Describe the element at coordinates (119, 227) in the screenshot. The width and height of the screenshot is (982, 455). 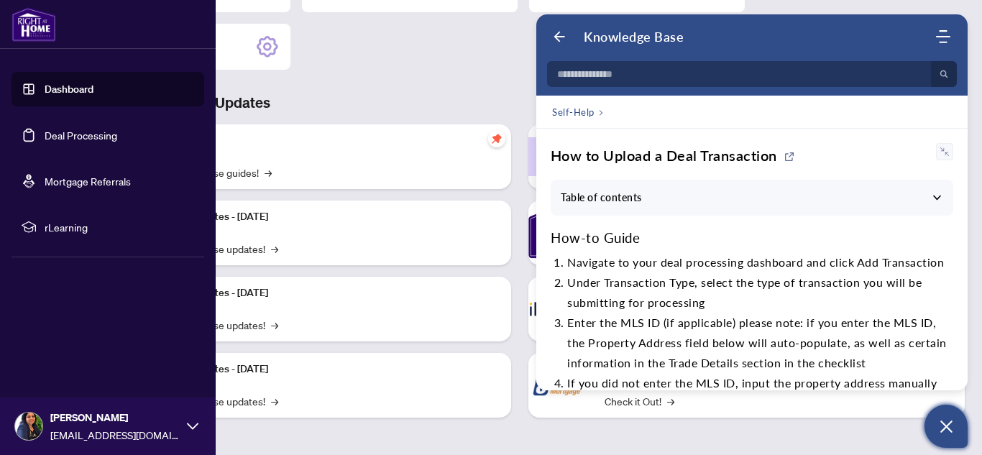
I see `span: rLearning` at that location.